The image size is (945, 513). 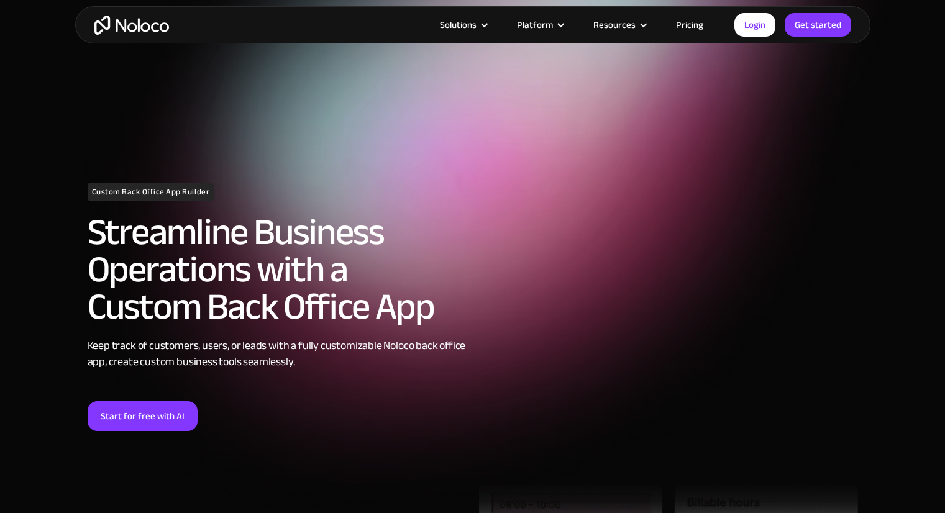 I want to click on a: home, so click(x=132, y=25).